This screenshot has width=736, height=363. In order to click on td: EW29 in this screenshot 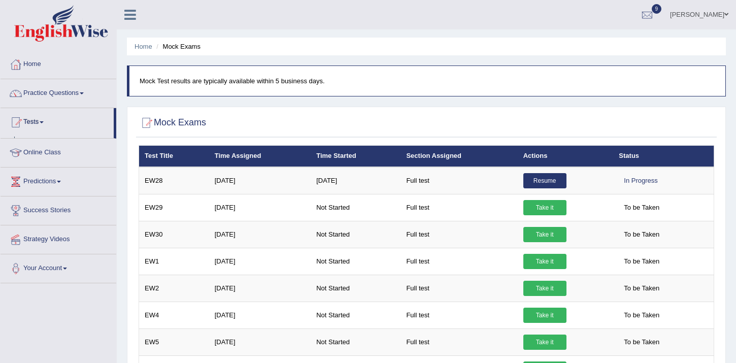, I will do `click(174, 207)`.